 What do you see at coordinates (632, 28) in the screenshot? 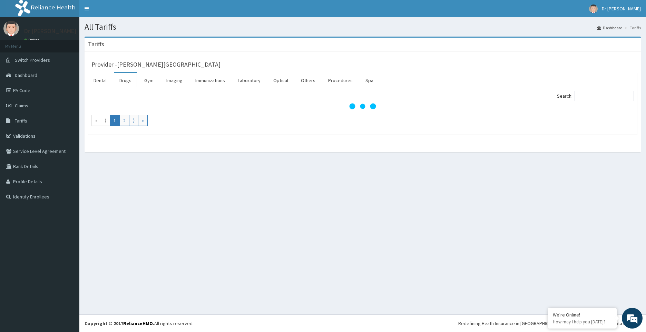
I see `li: Tariffs` at bounding box center [632, 28].